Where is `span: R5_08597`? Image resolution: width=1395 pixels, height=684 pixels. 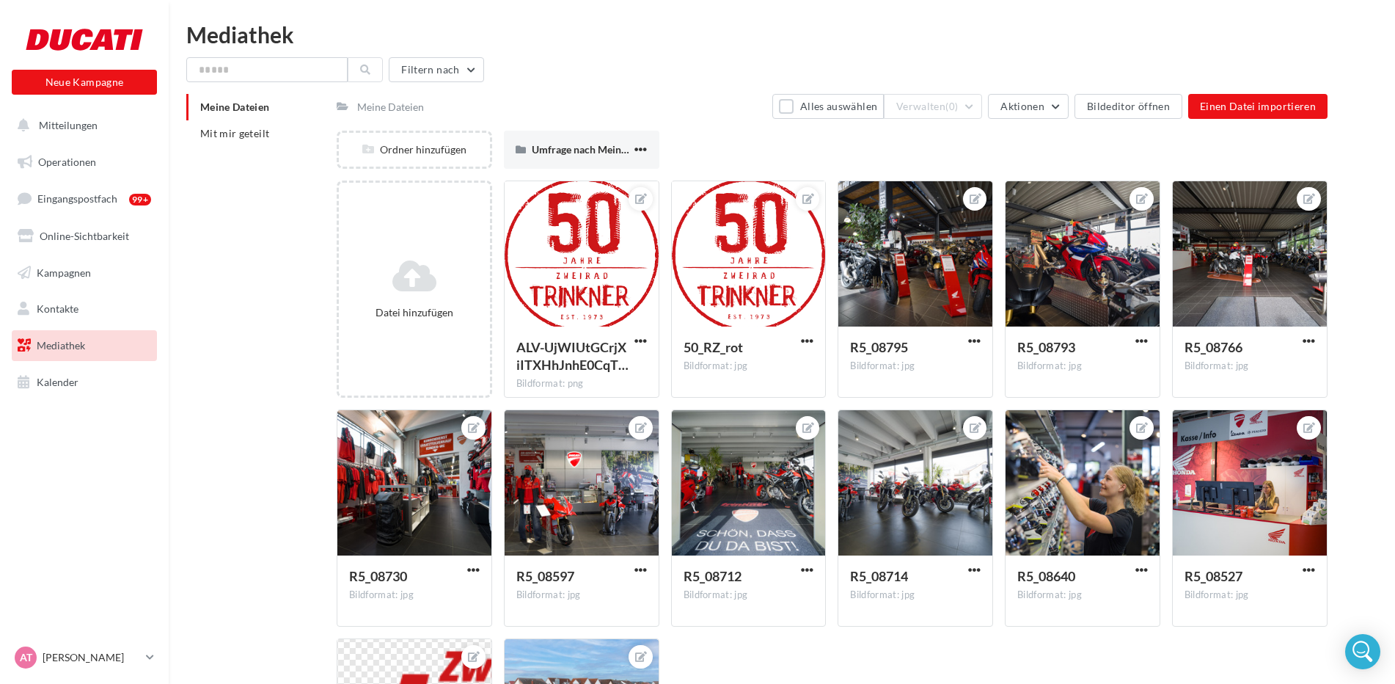 span: R5_08597 is located at coordinates (545, 576).